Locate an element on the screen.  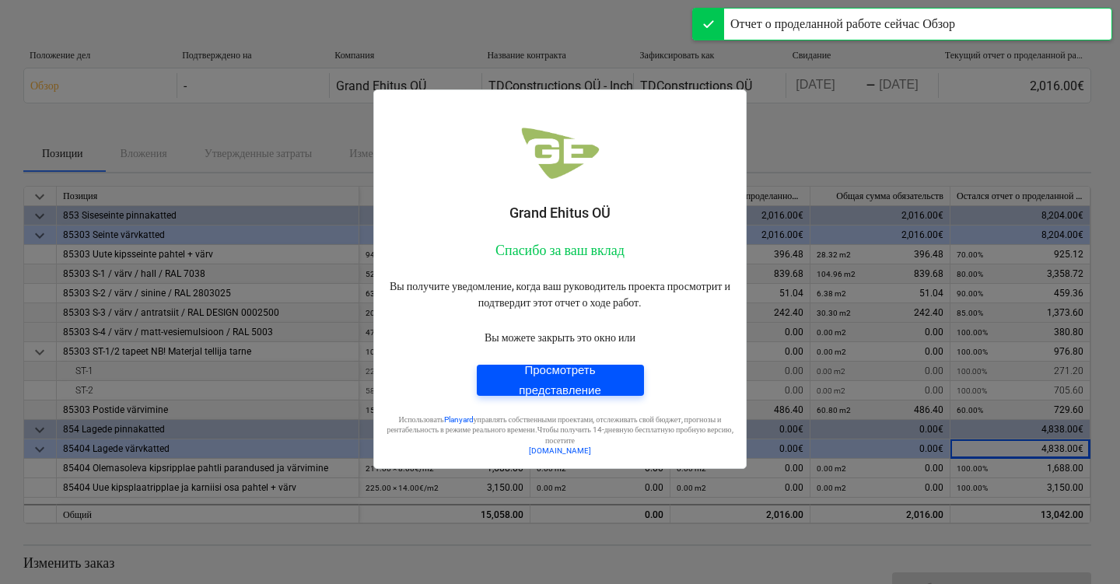
p: Grand Ehitus OÜ is located at coordinates (560, 213).